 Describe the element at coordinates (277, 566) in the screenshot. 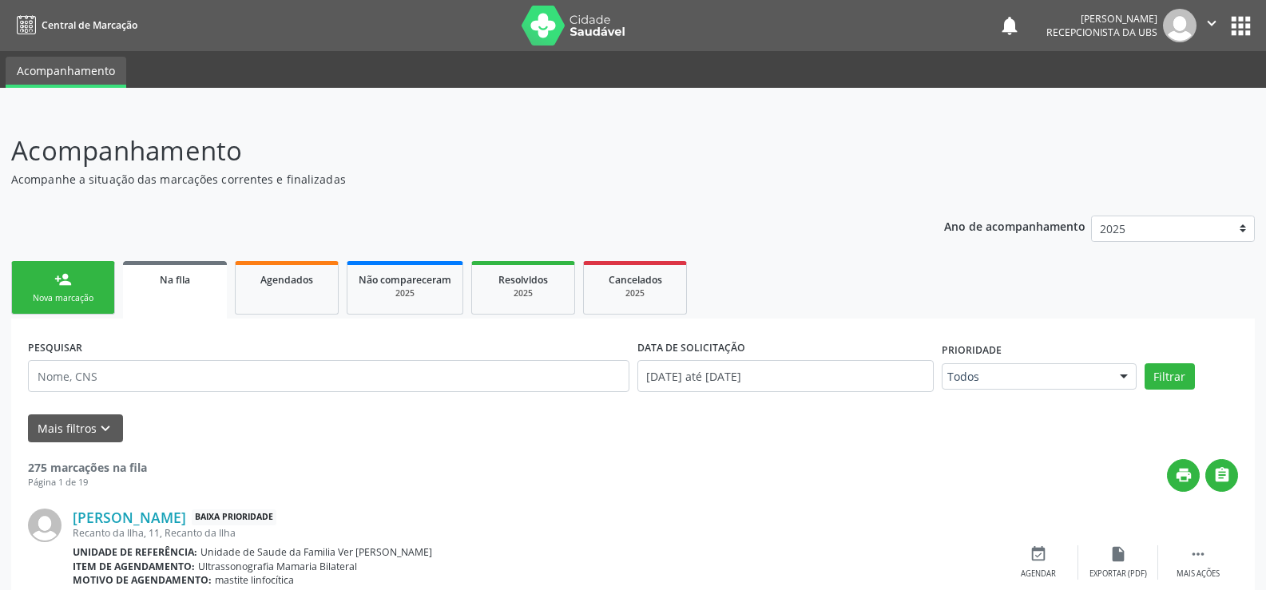

I see `span: Ultrassonografia Mamaria Bilateral` at that location.